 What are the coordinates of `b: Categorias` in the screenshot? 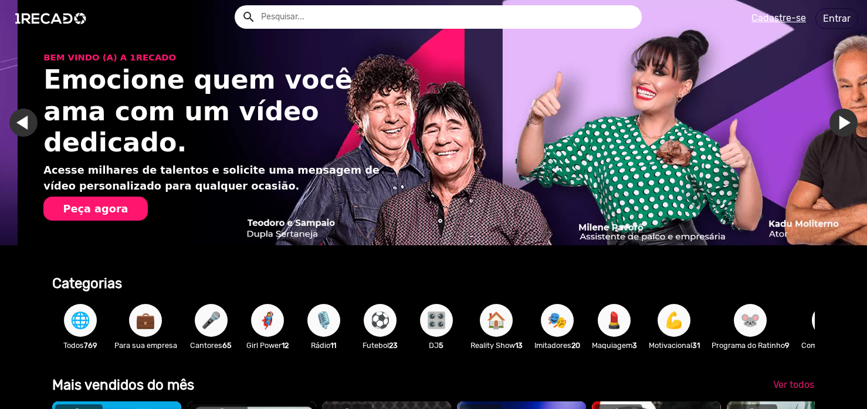 It's located at (87, 283).